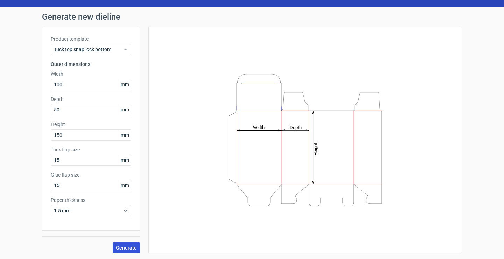 The width and height of the screenshot is (504, 259). I want to click on h3: Outer dimensions, so click(91, 64).